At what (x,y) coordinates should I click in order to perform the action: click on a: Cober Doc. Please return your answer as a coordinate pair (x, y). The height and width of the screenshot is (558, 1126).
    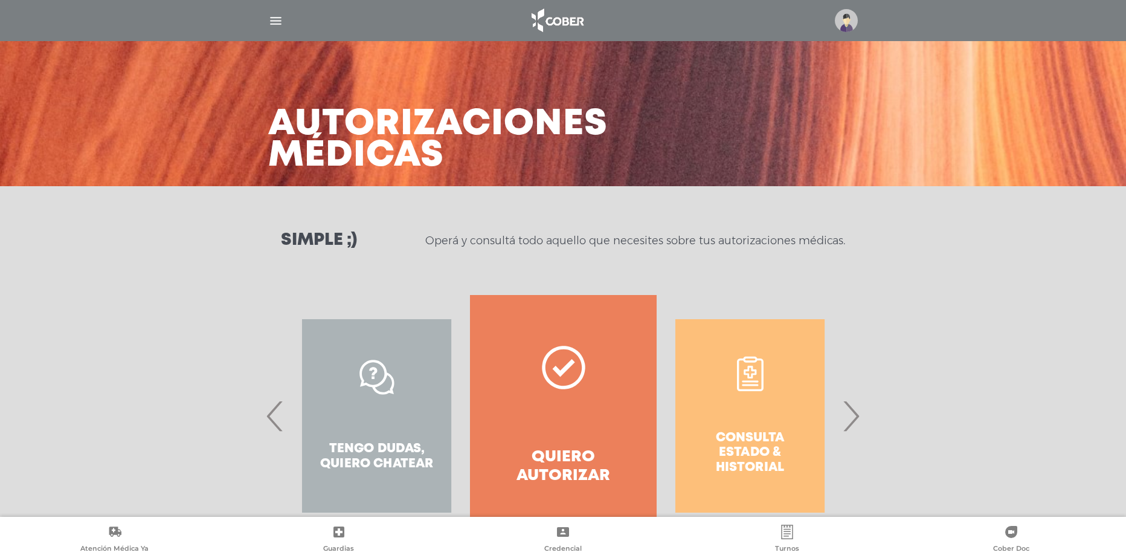
    Looking at the image, I should click on (1012, 540).